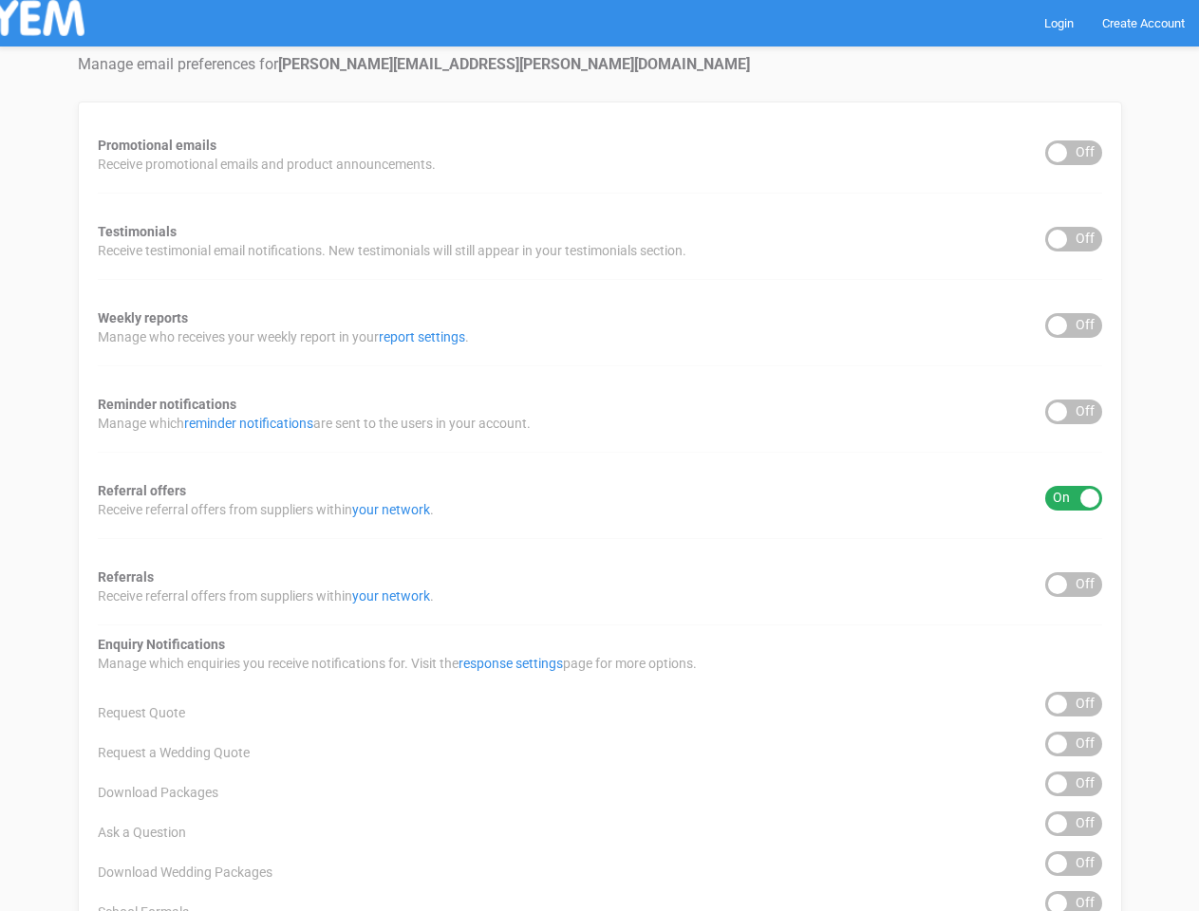  I want to click on a: response settings, so click(511, 663).